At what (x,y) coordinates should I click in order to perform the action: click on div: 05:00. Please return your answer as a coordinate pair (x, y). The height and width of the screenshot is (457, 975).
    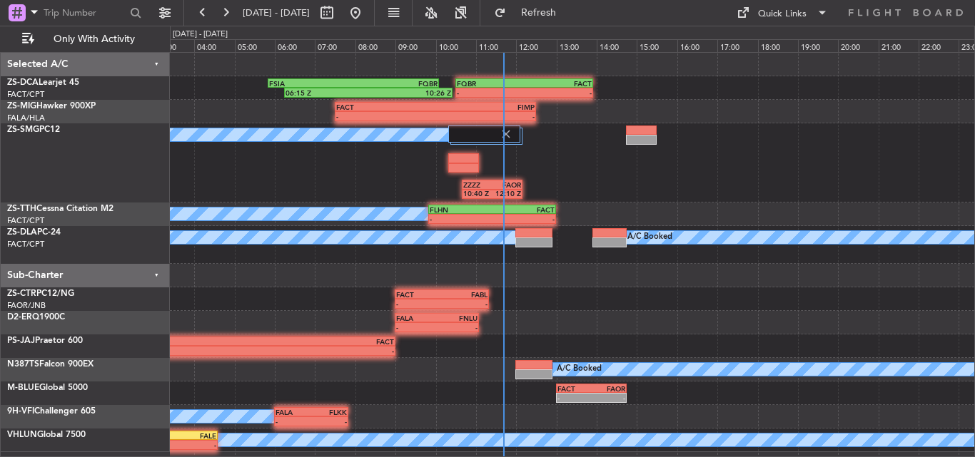
    Looking at the image, I should click on (255, 46).